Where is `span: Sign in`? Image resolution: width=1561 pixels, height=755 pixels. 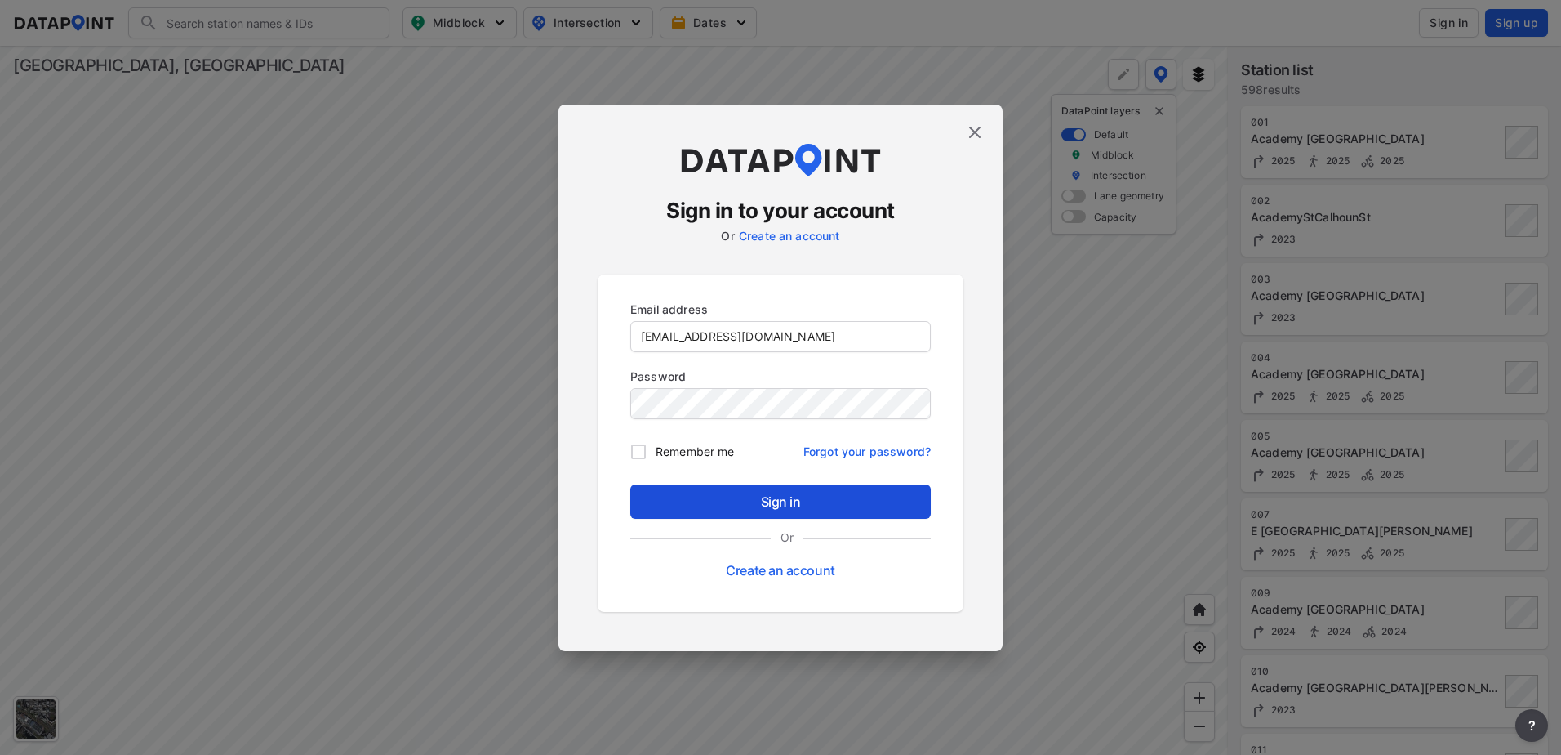 span: Sign in is located at coordinates (781, 501).